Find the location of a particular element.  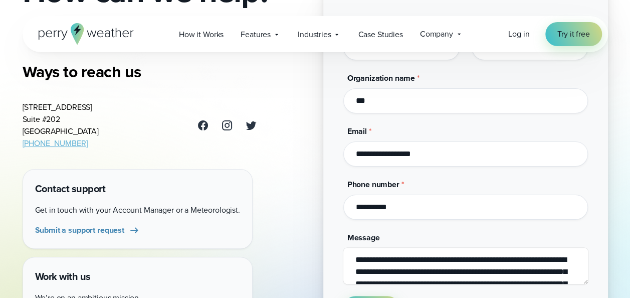

span: Phone number is located at coordinates (373, 184).